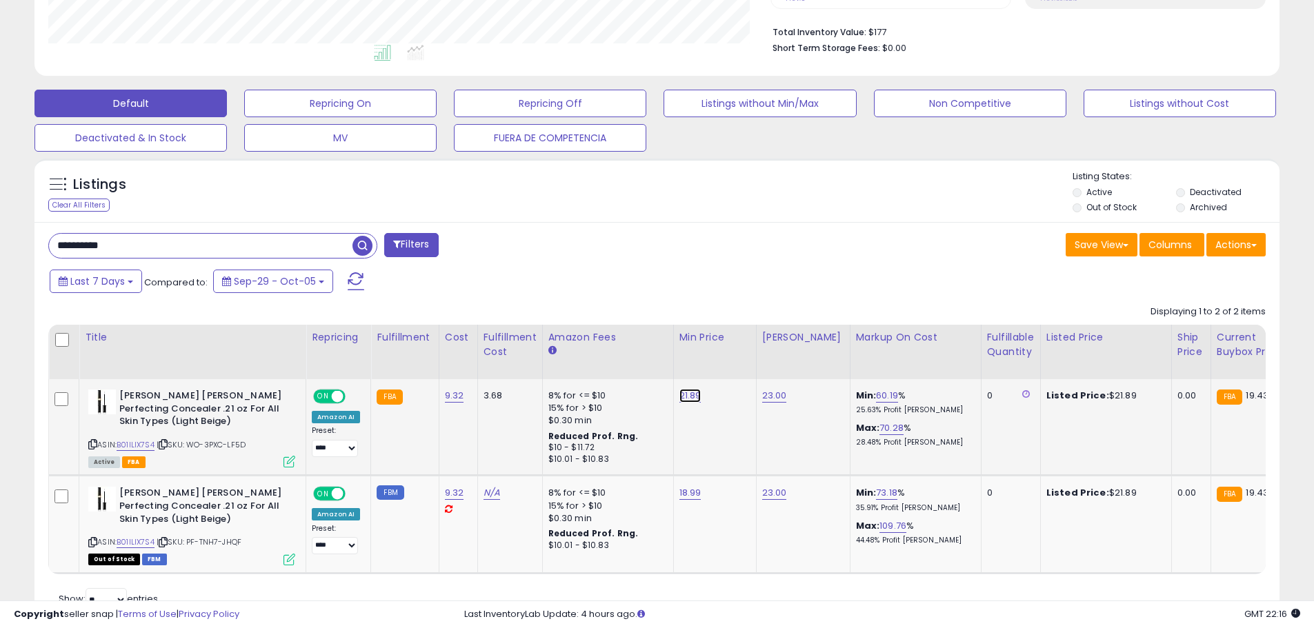 The height and width of the screenshot is (628, 1314). I want to click on button: Non Competitive, so click(970, 103).